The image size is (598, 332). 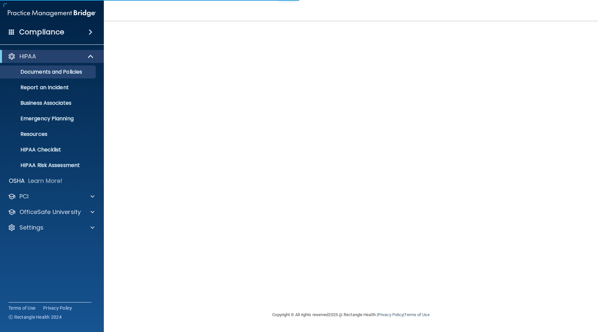 What do you see at coordinates (48, 88) in the screenshot?
I see `p: Report an Incident` at bounding box center [48, 88].